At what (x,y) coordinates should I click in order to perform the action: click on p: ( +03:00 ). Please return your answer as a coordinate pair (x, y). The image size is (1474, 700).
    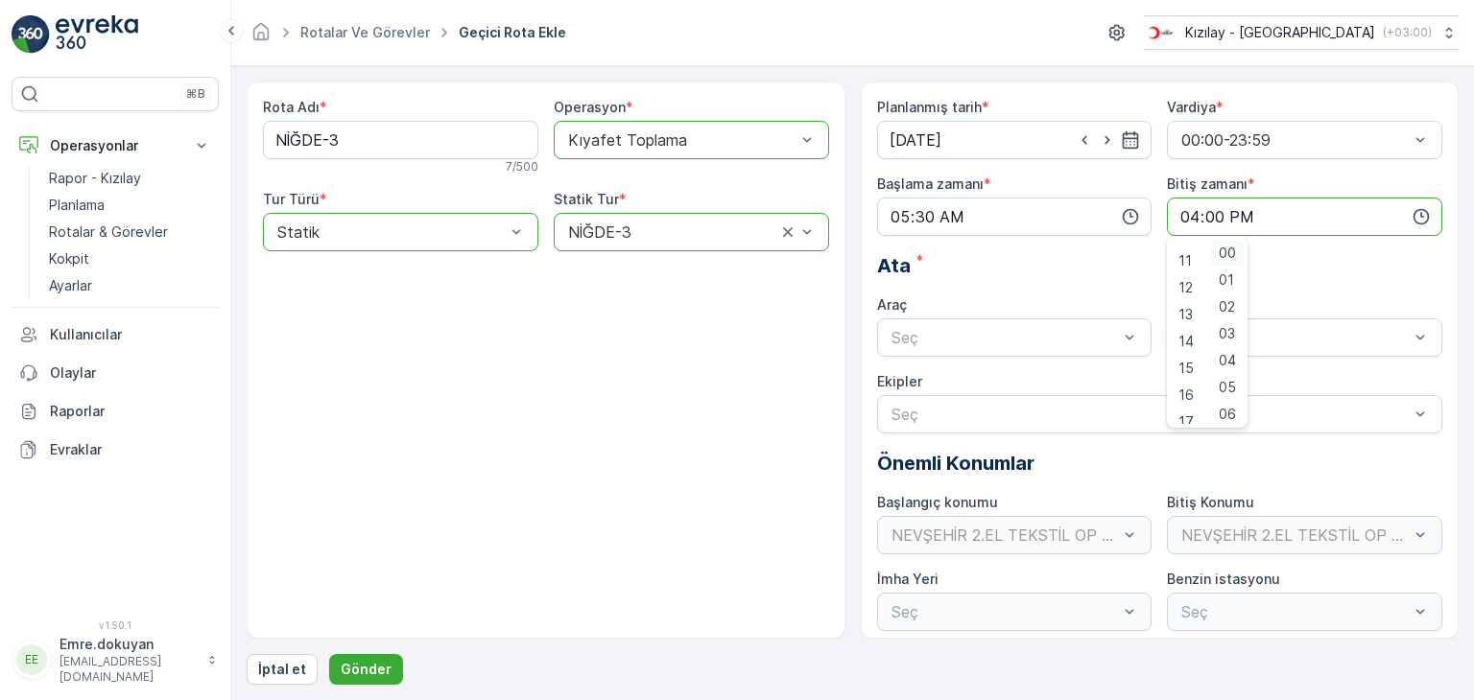
    Looking at the image, I should click on (1407, 33).